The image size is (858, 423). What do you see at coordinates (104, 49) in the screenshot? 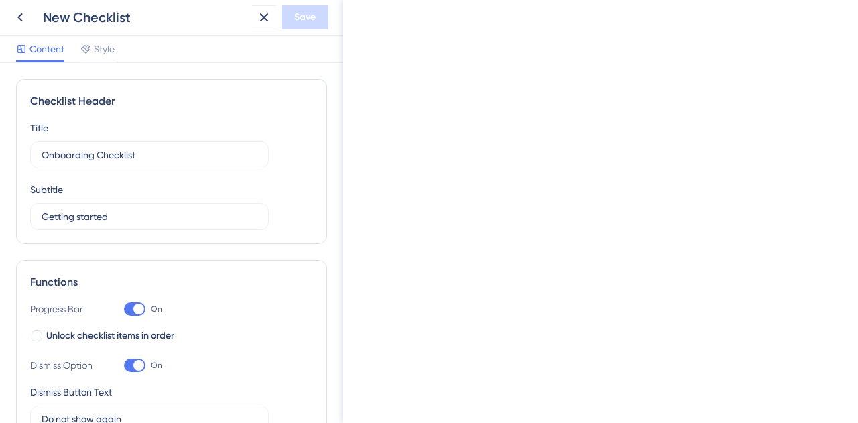
I see `span: Style` at bounding box center [104, 49].